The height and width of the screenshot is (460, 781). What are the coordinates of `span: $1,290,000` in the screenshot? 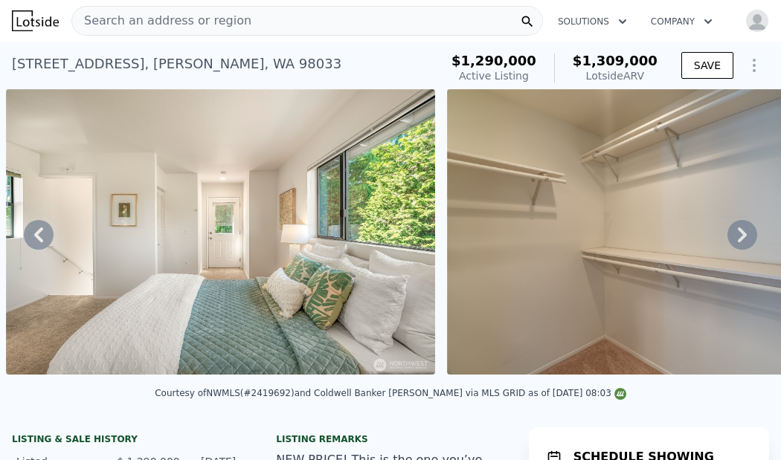 It's located at (494, 60).